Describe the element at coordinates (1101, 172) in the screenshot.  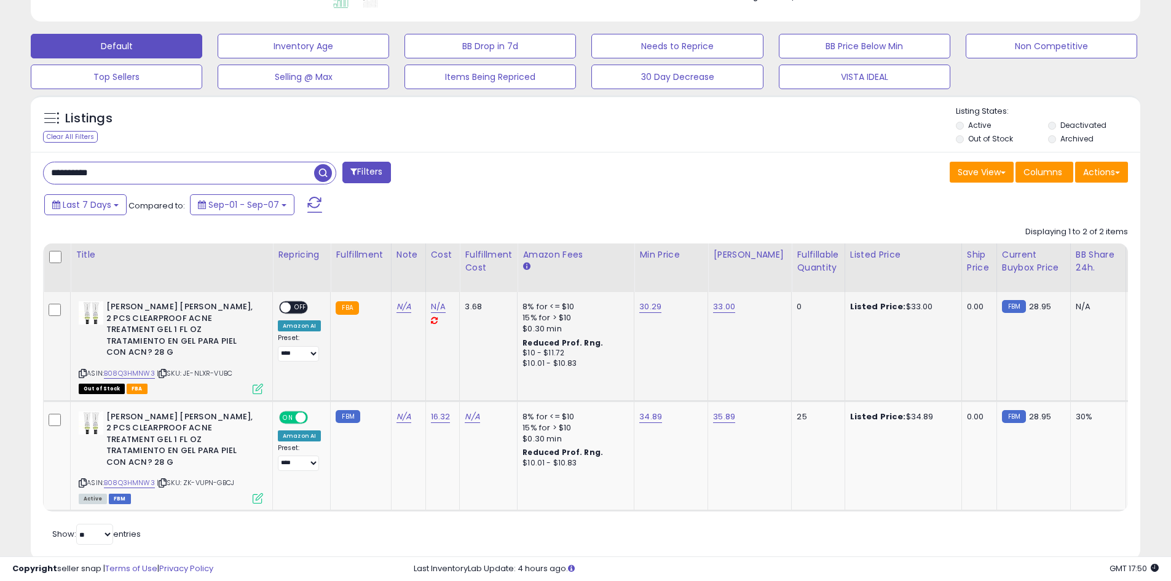
I see `button: Actions` at that location.